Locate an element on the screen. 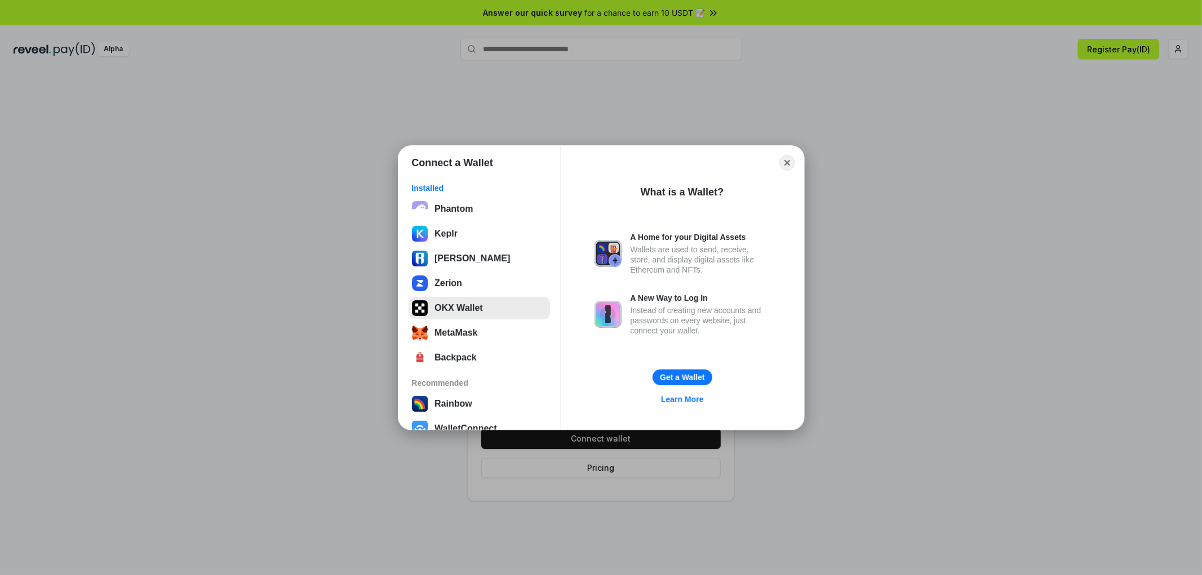 This screenshot has height=575, width=1202. div: Rainbow is located at coordinates (453, 404).